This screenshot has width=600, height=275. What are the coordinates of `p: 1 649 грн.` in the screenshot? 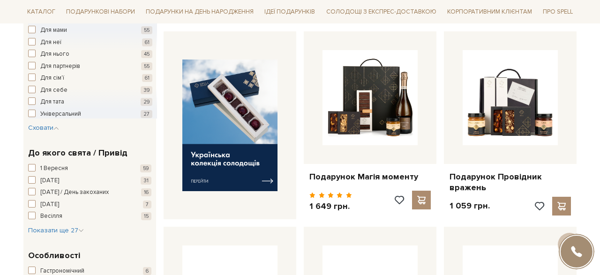 It's located at (330, 206).